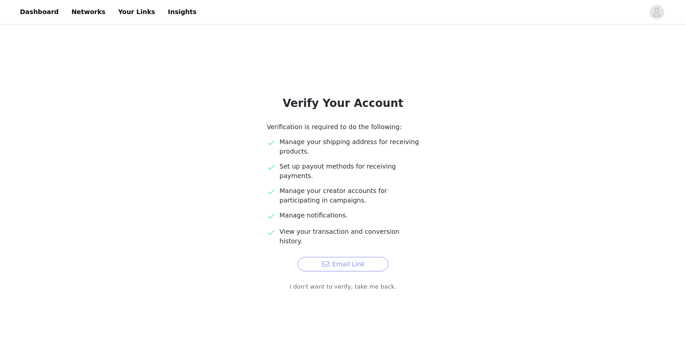 This screenshot has width=686, height=362. What do you see at coordinates (343, 287) in the screenshot?
I see `a: I don't want to verify, take me back.` at bounding box center [343, 287].